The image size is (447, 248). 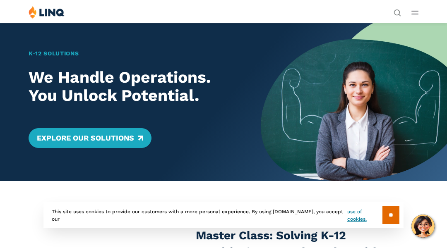 What do you see at coordinates (224, 215) in the screenshot?
I see `div: This site uses cookies to provide our customers with a more personal experience. By using [DOMAIN...` at bounding box center [224, 215].